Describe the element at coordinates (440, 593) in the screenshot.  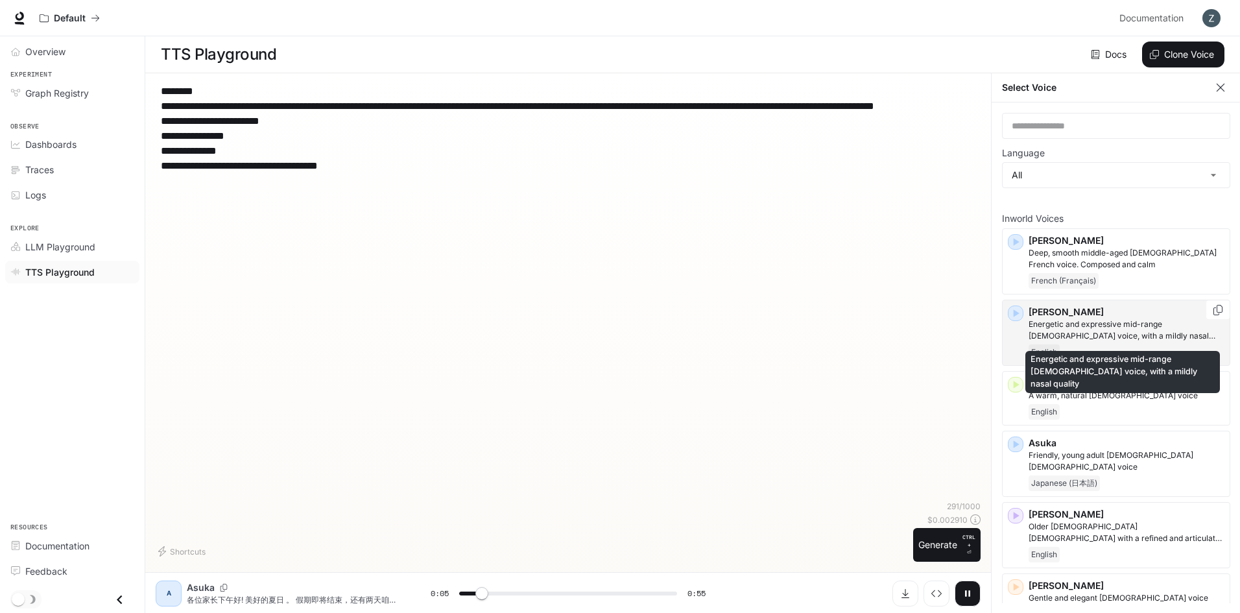
I see `span: 0:05` at that location.